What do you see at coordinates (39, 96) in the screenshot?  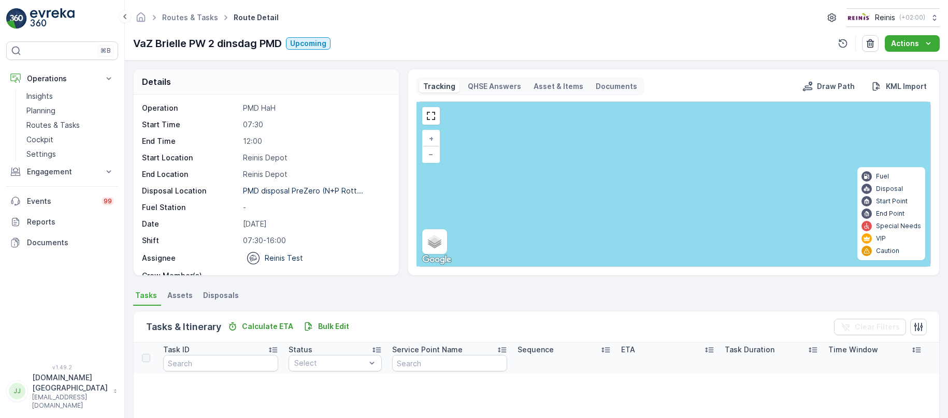 I see `p: Insights` at bounding box center [39, 96].